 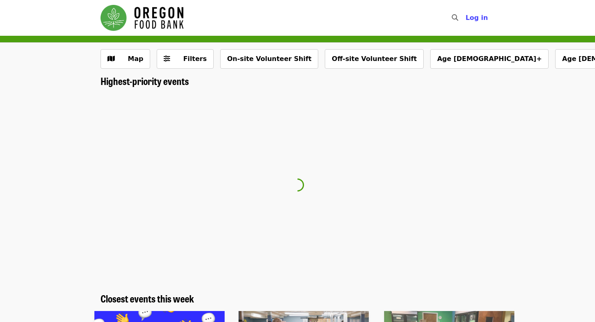 What do you see at coordinates (111, 59) in the screenshot?
I see `i: map icon` at bounding box center [111, 59].